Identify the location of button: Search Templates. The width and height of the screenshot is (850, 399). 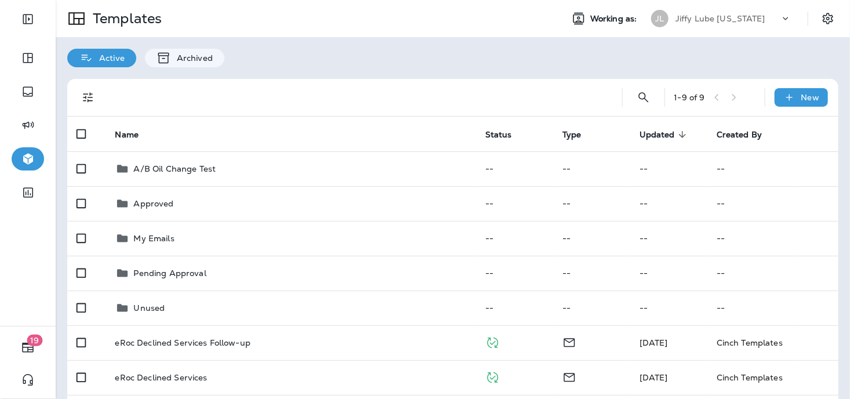
(643, 97).